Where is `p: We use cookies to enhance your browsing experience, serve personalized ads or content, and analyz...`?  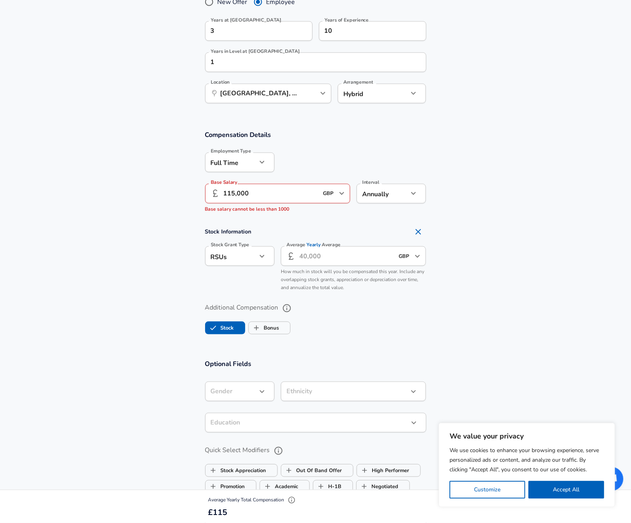
p: We use cookies to enhance your browsing experience, serve personalized ads or content, and analyz... is located at coordinates (527, 460).